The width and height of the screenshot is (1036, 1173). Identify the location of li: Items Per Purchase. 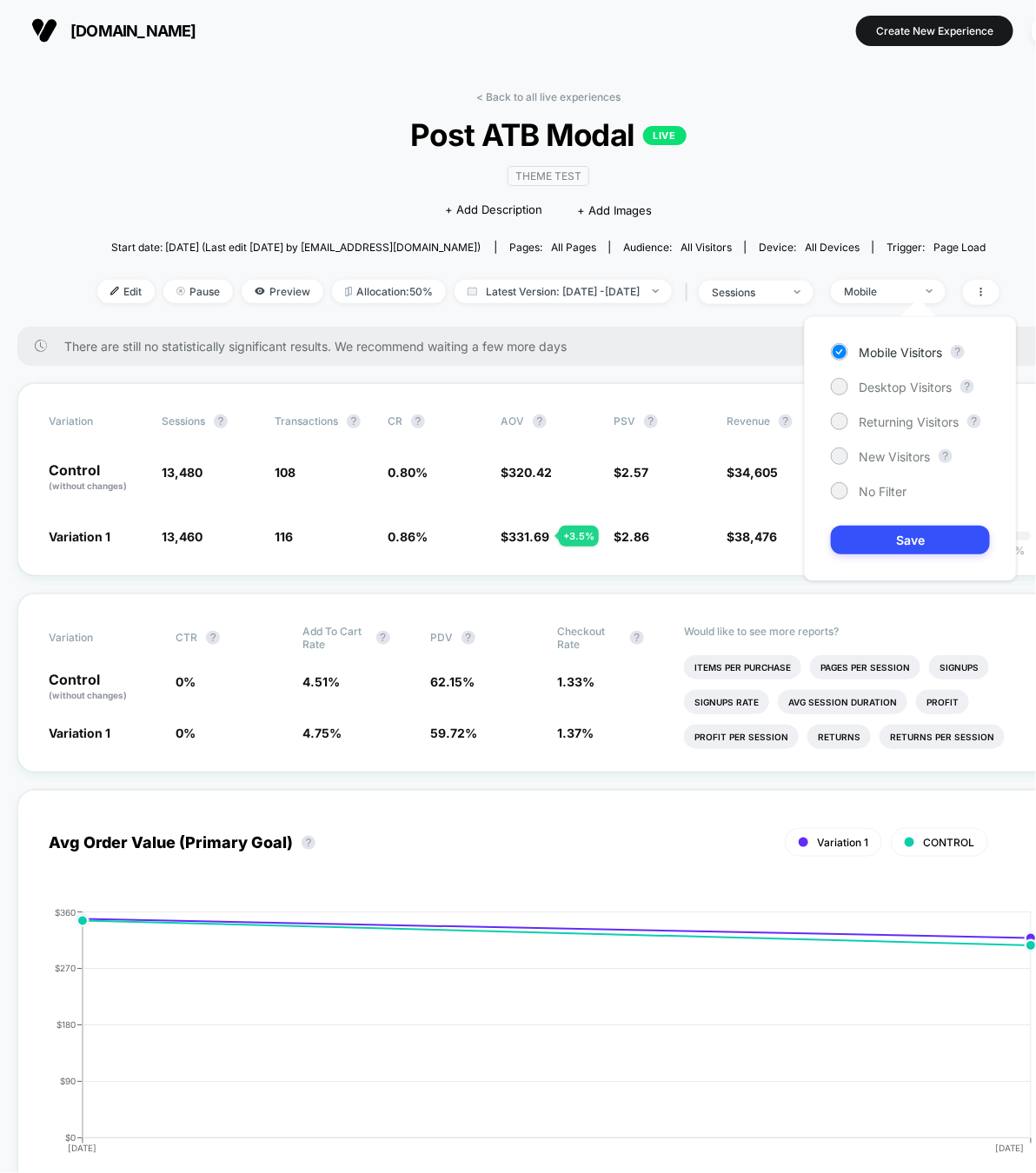
(742, 667).